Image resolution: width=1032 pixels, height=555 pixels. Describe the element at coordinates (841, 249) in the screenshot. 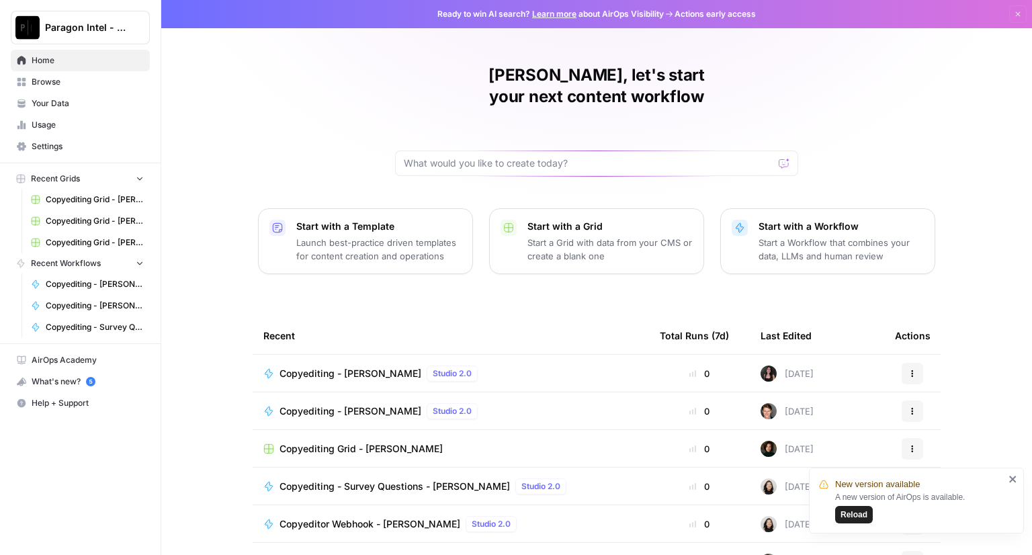

I see `p: Start a Workflow that combines your data, LLMs and human review` at that location.